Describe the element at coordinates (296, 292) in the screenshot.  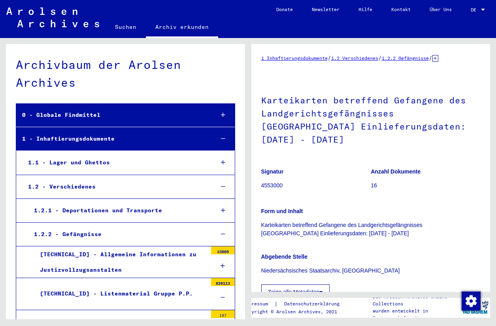
I see `button: Zeige alle Metadaten` at that location.